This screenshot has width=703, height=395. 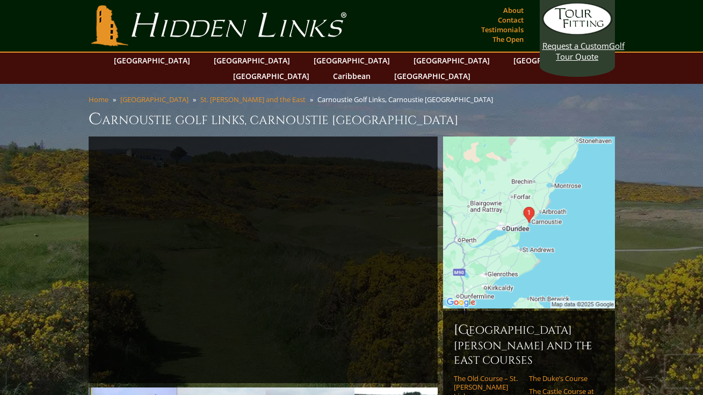 I want to click on a: Request a CustomGolf Tour Quote, so click(x=577, y=32).